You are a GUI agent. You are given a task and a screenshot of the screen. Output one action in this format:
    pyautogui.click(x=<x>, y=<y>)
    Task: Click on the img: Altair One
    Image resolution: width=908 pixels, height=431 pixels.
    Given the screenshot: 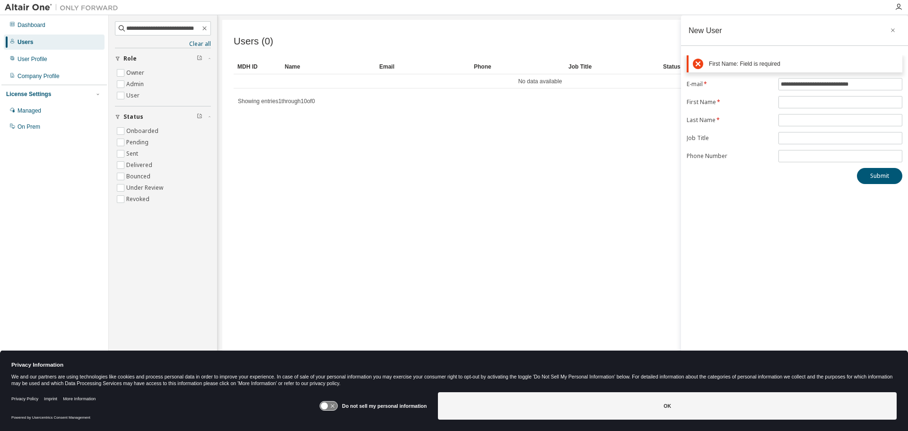 What is the action you would take?
    pyautogui.click(x=64, y=8)
    